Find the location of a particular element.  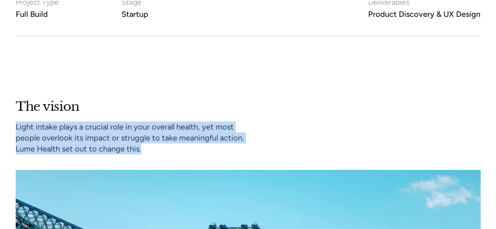

h4: Full Build is located at coordinates (37, 14).